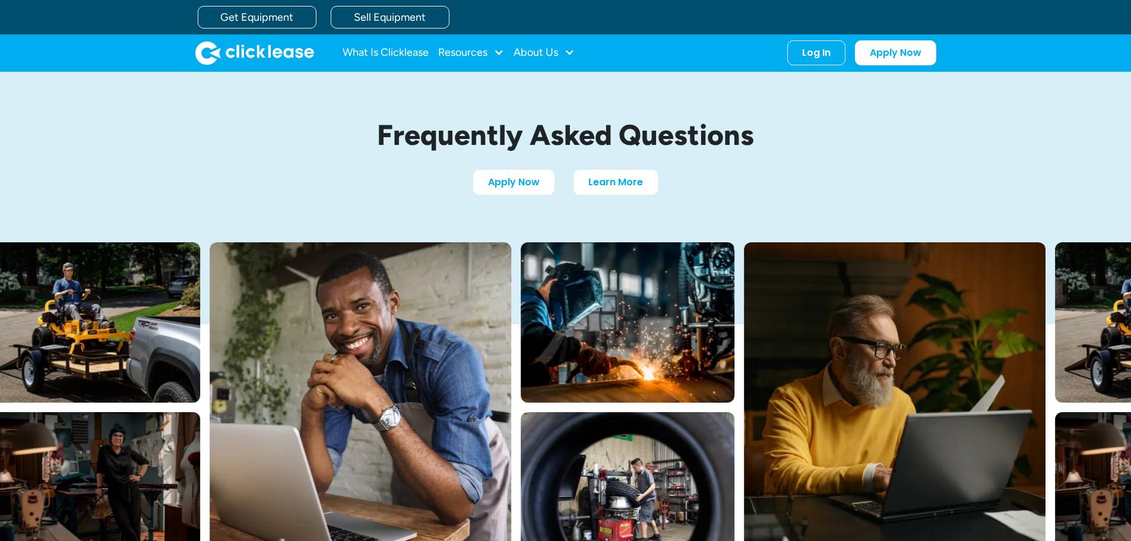 The width and height of the screenshot is (1131, 541). What do you see at coordinates (390, 17) in the screenshot?
I see `a: Sell Equipment` at bounding box center [390, 17].